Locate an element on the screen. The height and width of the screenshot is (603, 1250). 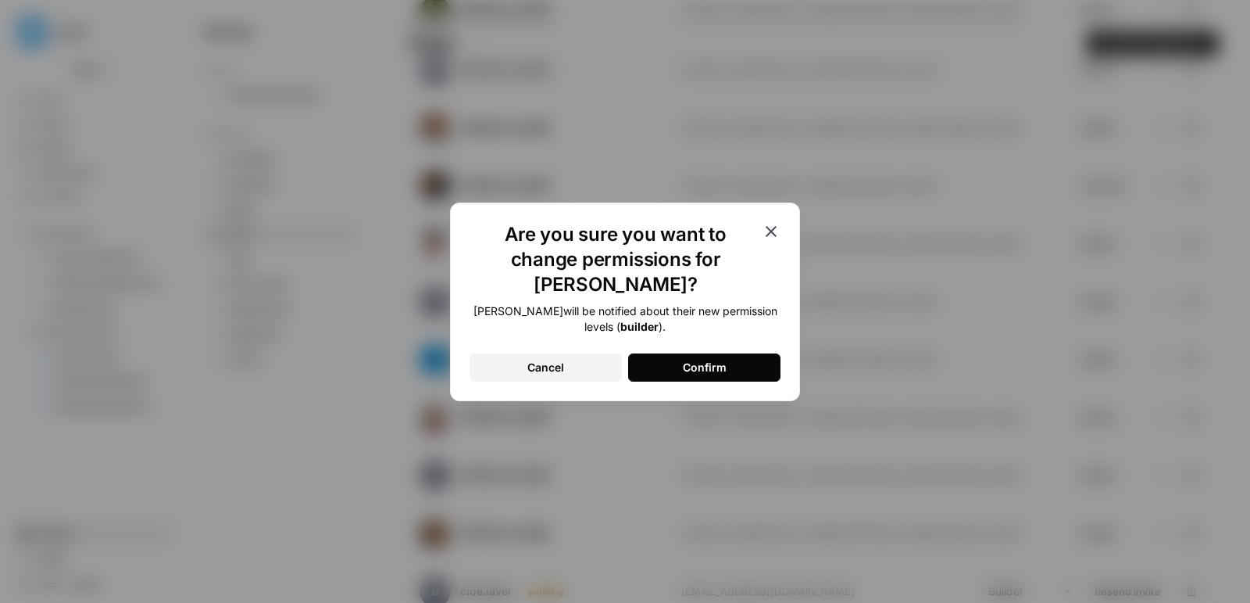
div: Cancel is located at coordinates (545, 367).